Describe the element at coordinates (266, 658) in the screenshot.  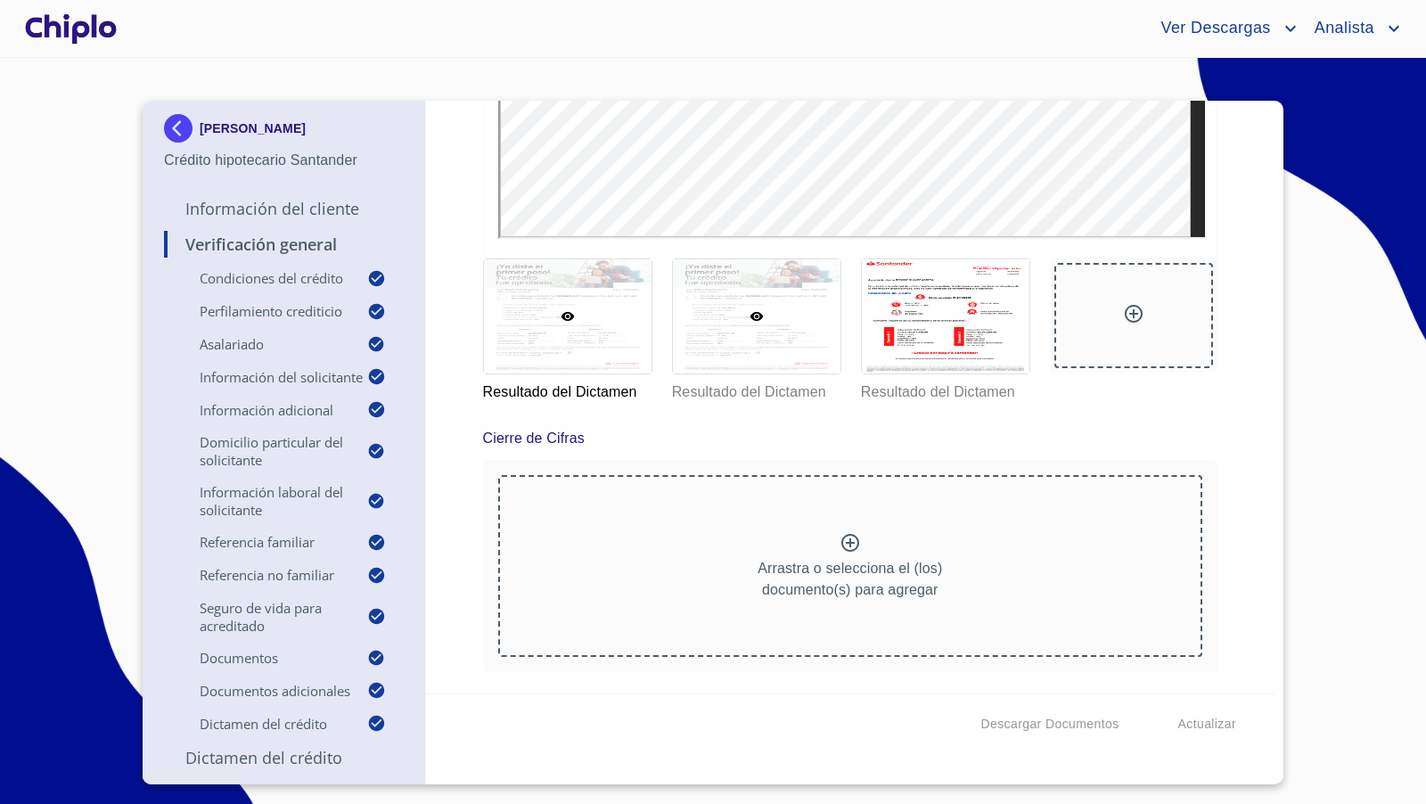
I see `p: Documentos` at that location.